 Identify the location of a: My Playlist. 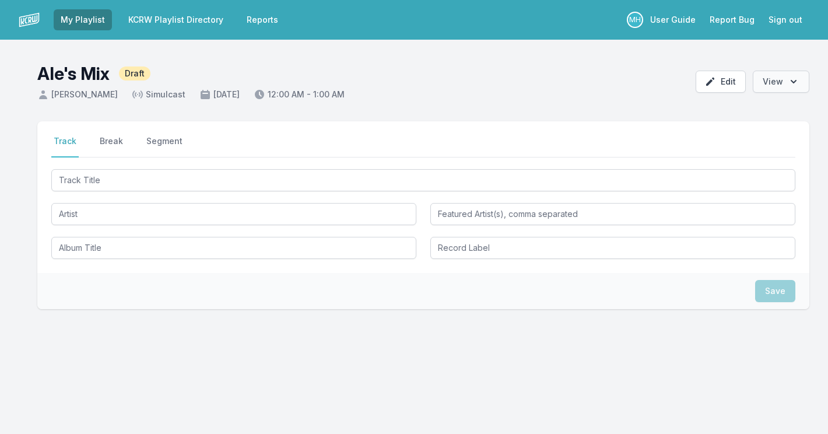
(83, 20).